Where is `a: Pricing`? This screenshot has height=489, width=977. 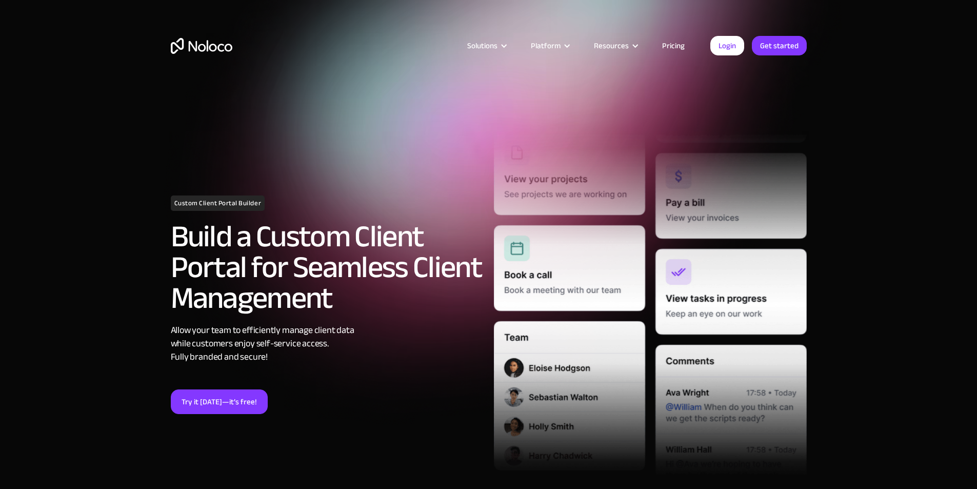 a: Pricing is located at coordinates (673, 46).